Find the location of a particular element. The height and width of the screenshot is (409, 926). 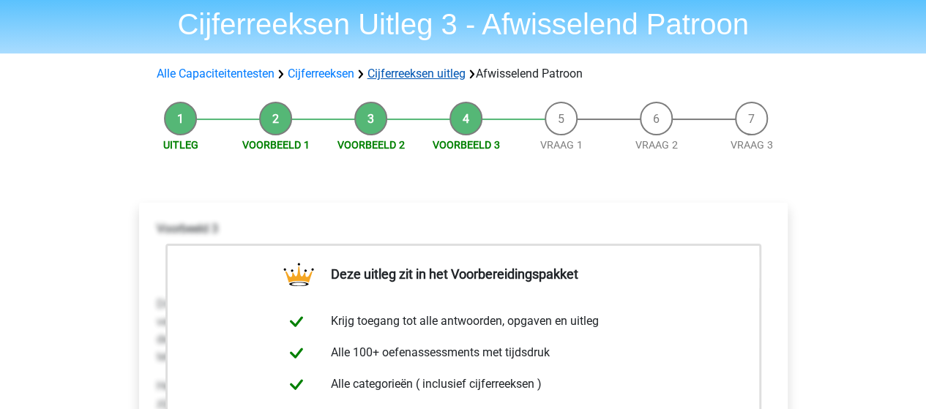

a: Voorbeeld 1 is located at coordinates (276, 145).